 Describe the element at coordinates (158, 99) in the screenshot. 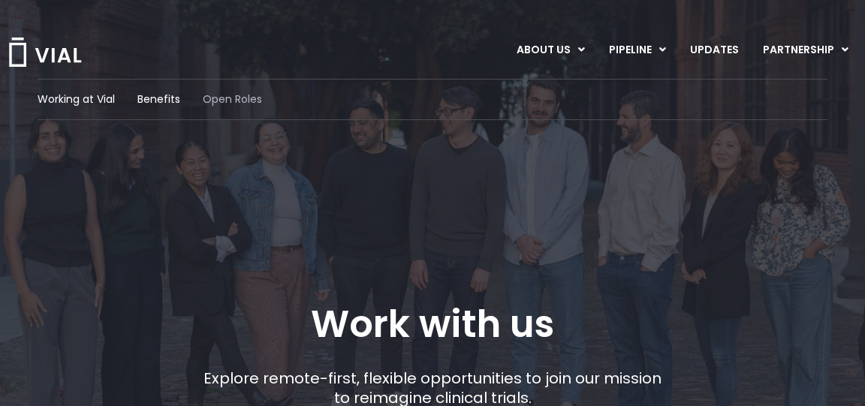

I see `span: Benefits` at that location.